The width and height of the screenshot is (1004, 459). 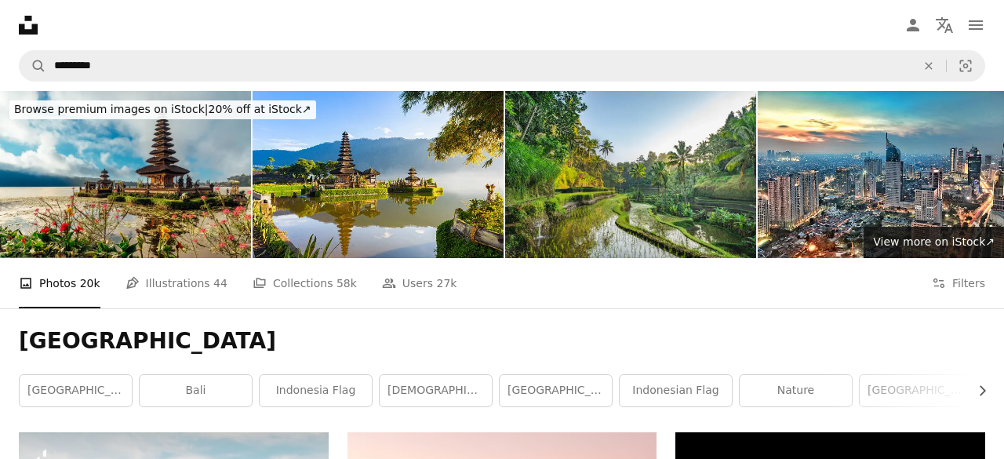 I want to click on span: 44, so click(x=220, y=283).